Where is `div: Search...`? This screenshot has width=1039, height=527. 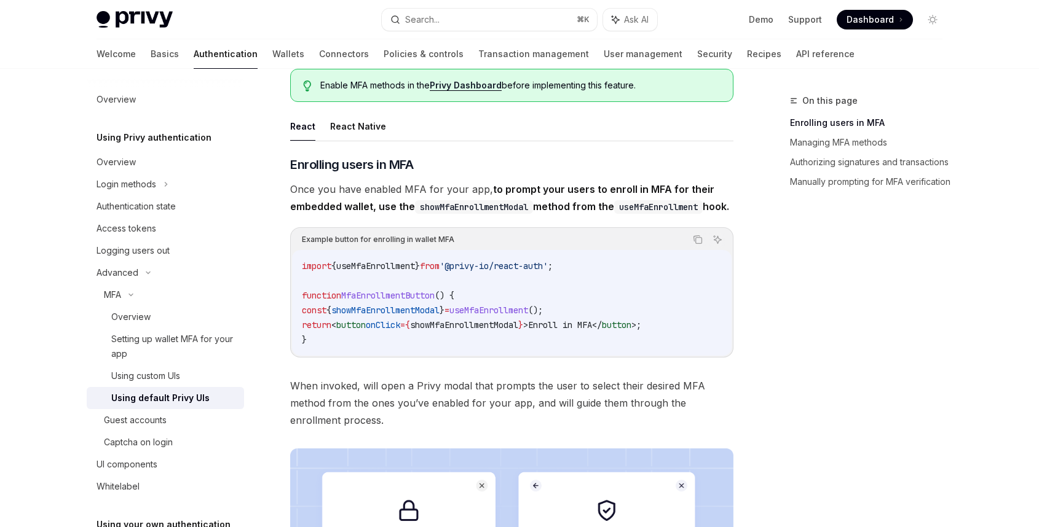
div: Search... is located at coordinates (422, 20).